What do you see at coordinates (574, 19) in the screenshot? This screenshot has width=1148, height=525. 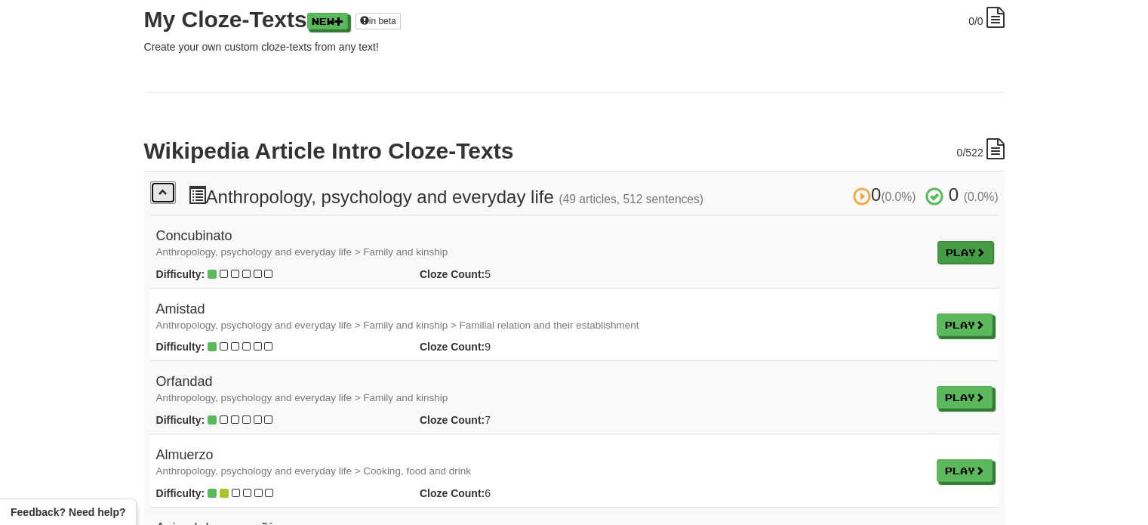 I see `h2: My Cloze-Texts` at bounding box center [574, 19].